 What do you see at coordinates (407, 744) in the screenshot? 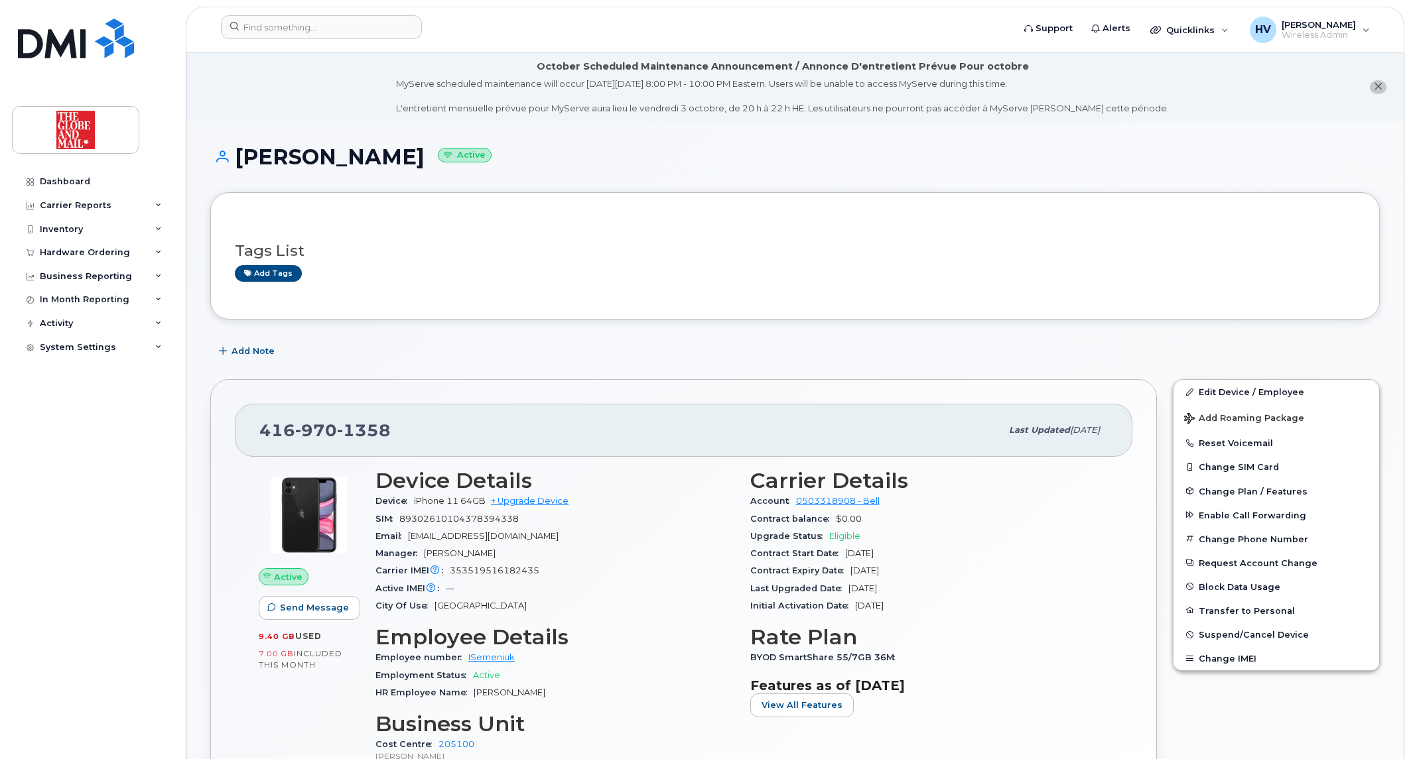
I see `span: Cost Centre` at bounding box center [407, 744].